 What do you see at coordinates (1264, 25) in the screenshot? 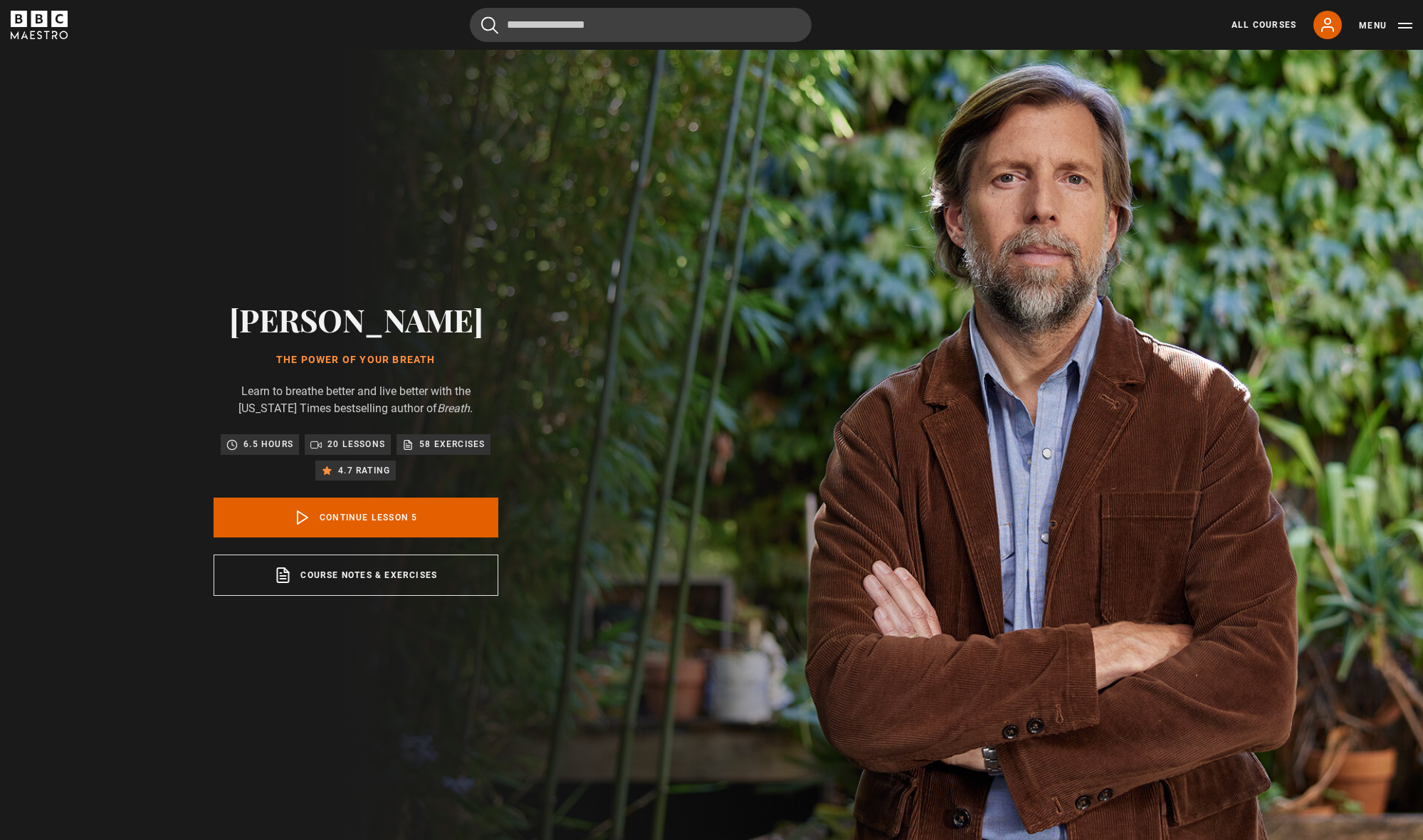
I see `a: All Courses` at bounding box center [1264, 25].